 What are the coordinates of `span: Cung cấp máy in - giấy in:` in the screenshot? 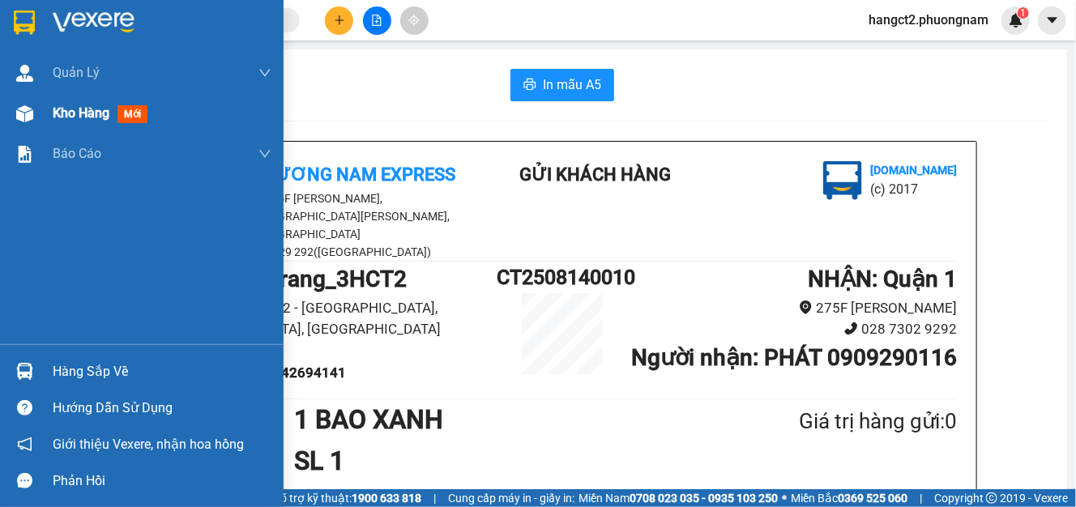 It's located at (511, 498).